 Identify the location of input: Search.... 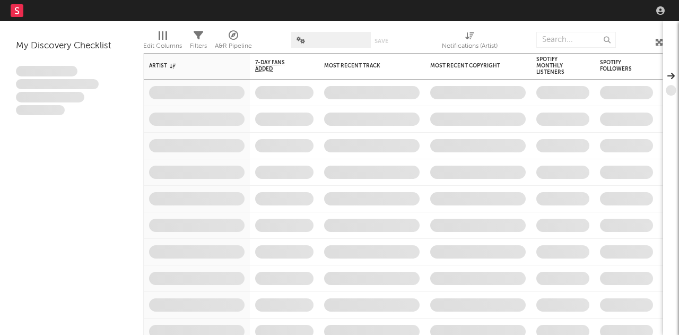
(576, 40).